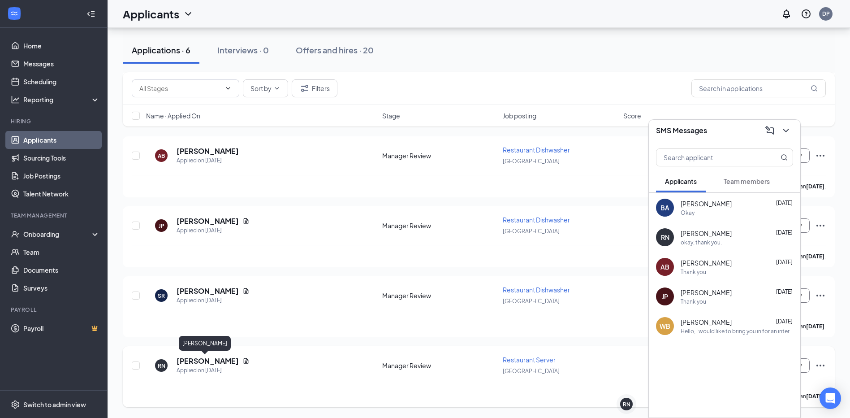 Image resolution: width=850 pixels, height=418 pixels. What do you see at coordinates (314, 88) in the screenshot?
I see `button: Filter Filters` at bounding box center [314, 88].